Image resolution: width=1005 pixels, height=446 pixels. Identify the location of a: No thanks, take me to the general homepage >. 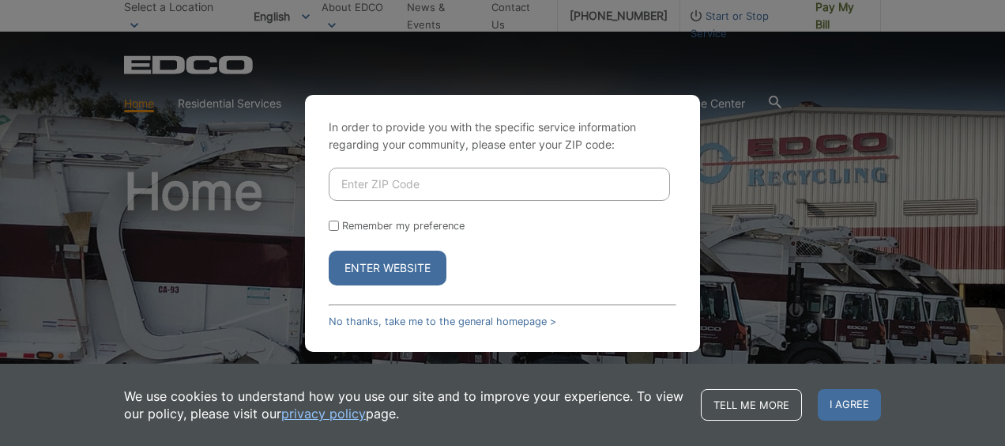
(443, 321).